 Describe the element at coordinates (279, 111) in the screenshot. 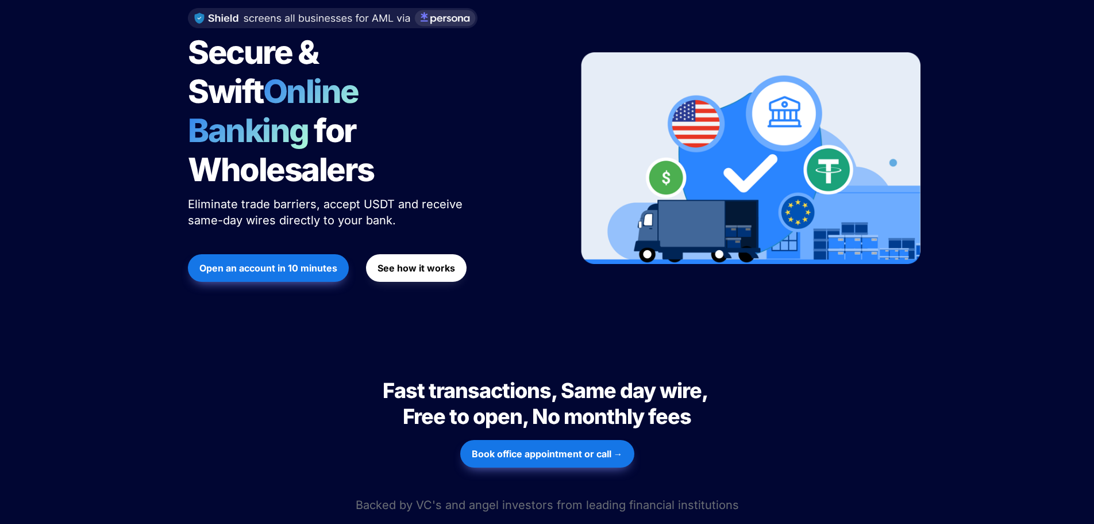

I see `span: Online Banking` at that location.